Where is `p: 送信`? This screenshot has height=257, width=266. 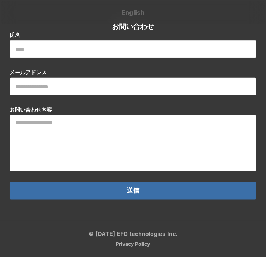
p: 送信 is located at coordinates (133, 191).